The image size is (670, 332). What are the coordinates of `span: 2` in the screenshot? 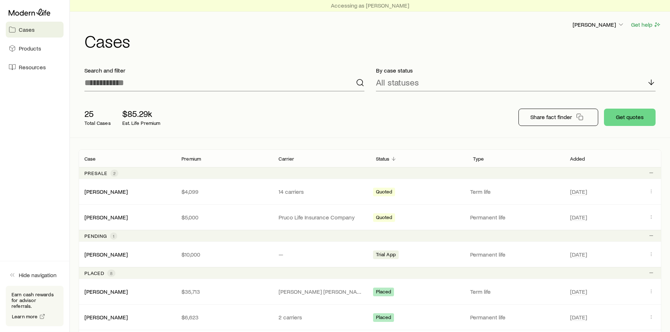 It's located at (114, 173).